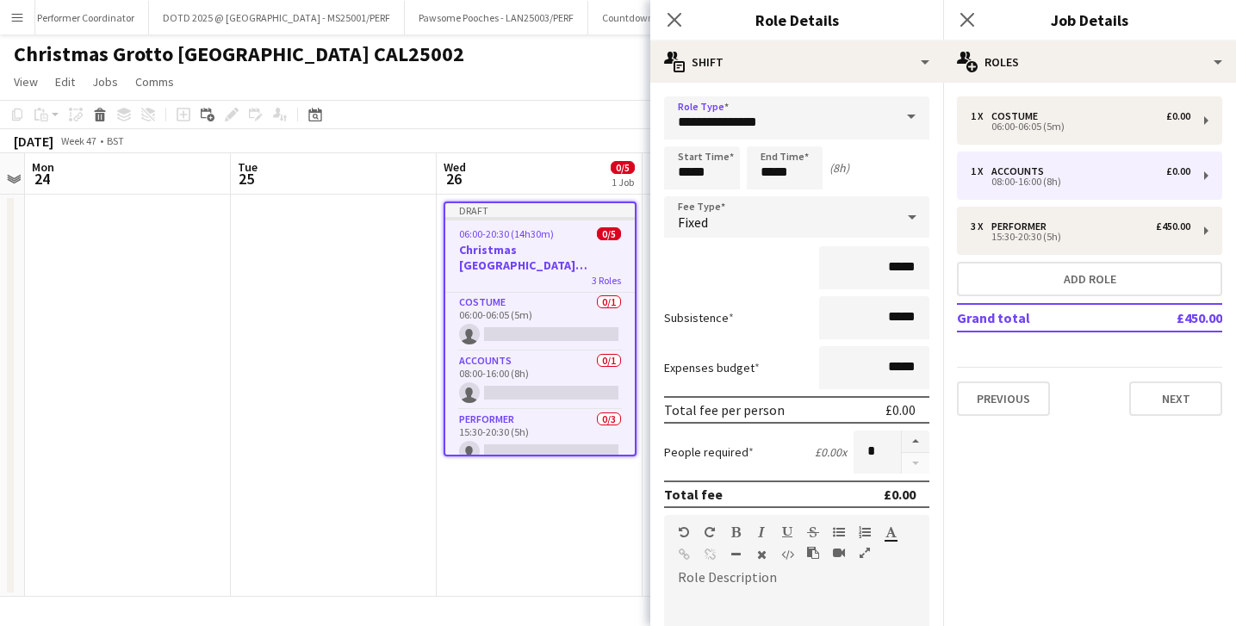  What do you see at coordinates (1022, 226) in the screenshot?
I see `div: Performer` at bounding box center [1022, 226].